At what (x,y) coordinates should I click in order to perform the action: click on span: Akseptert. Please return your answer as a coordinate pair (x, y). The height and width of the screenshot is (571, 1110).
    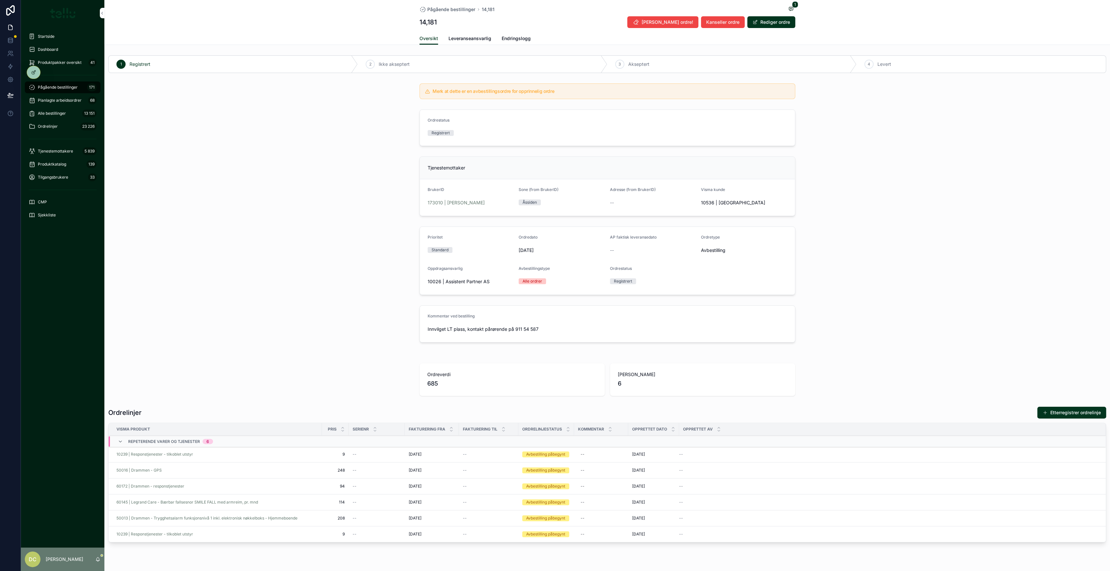
    Looking at the image, I should click on (639, 64).